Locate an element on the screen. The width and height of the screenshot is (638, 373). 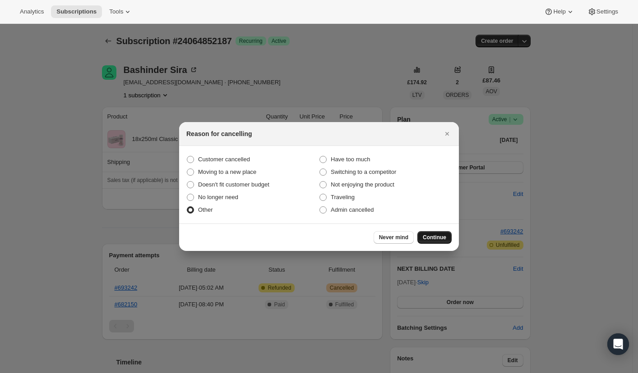
span: Subscriptions is located at coordinates (76, 12).